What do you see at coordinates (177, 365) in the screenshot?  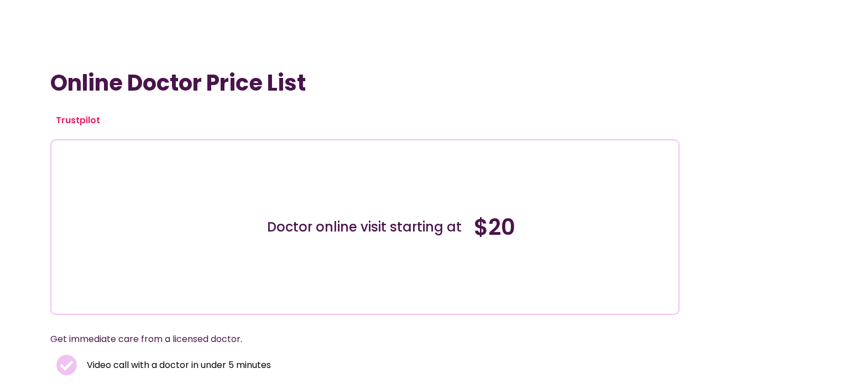 I see `span: Video call with a doctor in under 5 minutes` at bounding box center [177, 365].